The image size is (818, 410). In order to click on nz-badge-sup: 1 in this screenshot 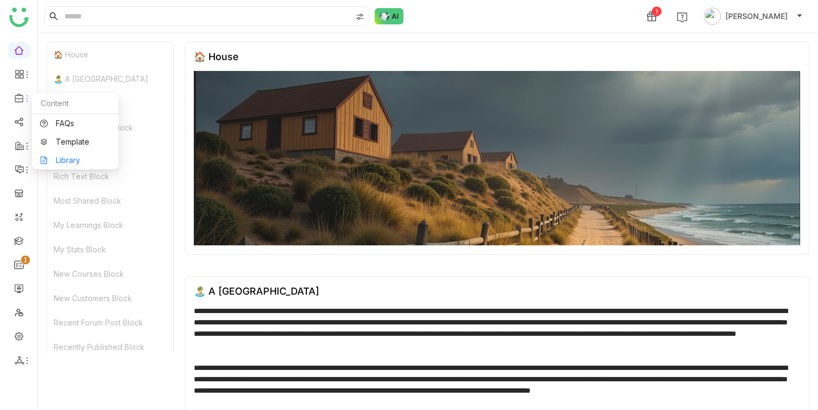, I will do `click(25, 260)`.